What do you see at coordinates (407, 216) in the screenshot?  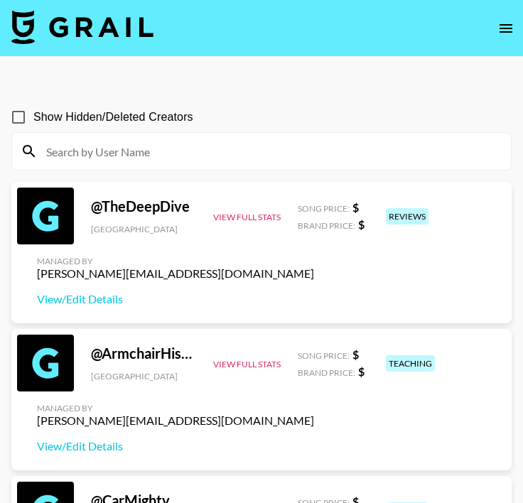 I see `div: reviews` at bounding box center [407, 216].